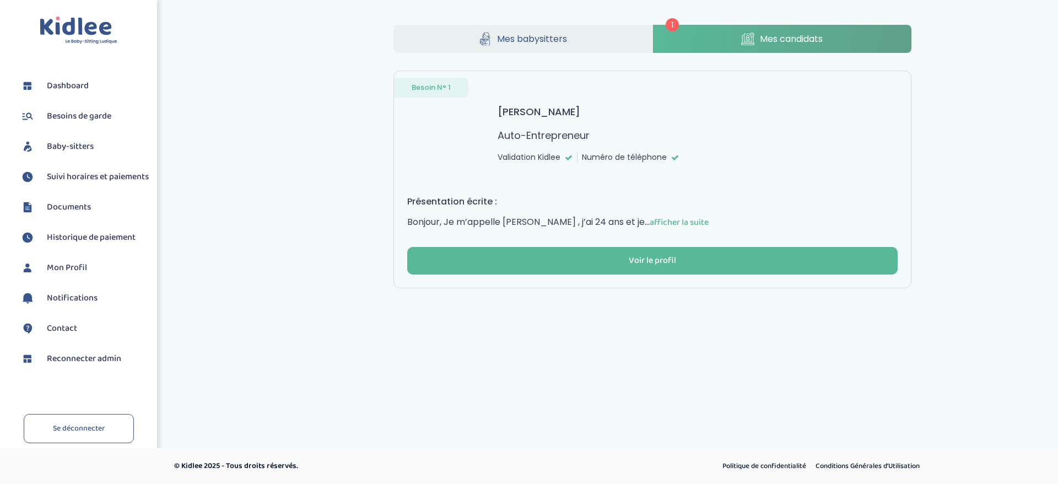  I want to click on img: babysitters.svg, so click(28, 147).